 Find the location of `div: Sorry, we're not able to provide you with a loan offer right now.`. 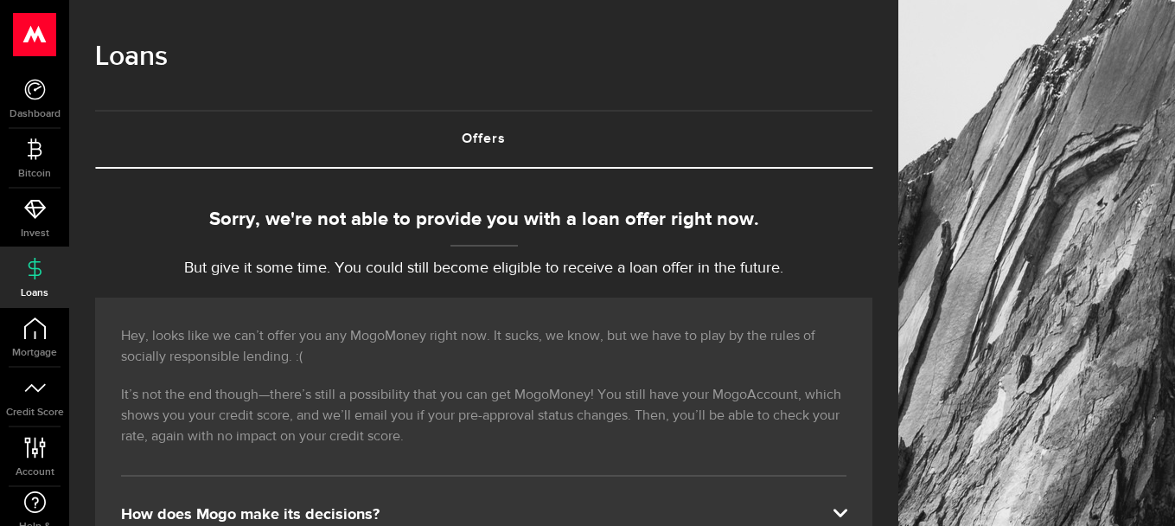

div: Sorry, we're not able to provide you with a loan offer right now. is located at coordinates (483, 220).